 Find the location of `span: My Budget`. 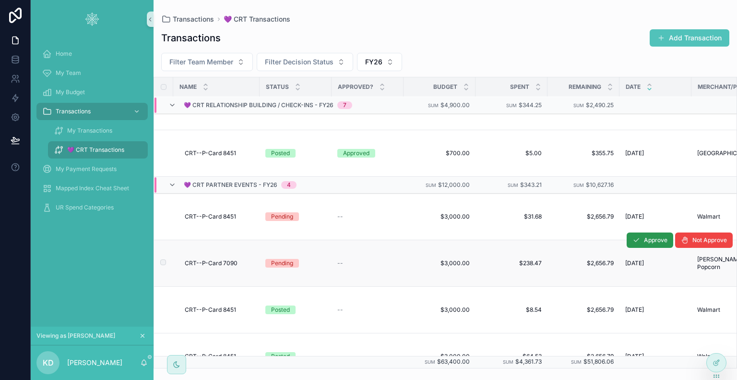

span: My Budget is located at coordinates (70, 92).